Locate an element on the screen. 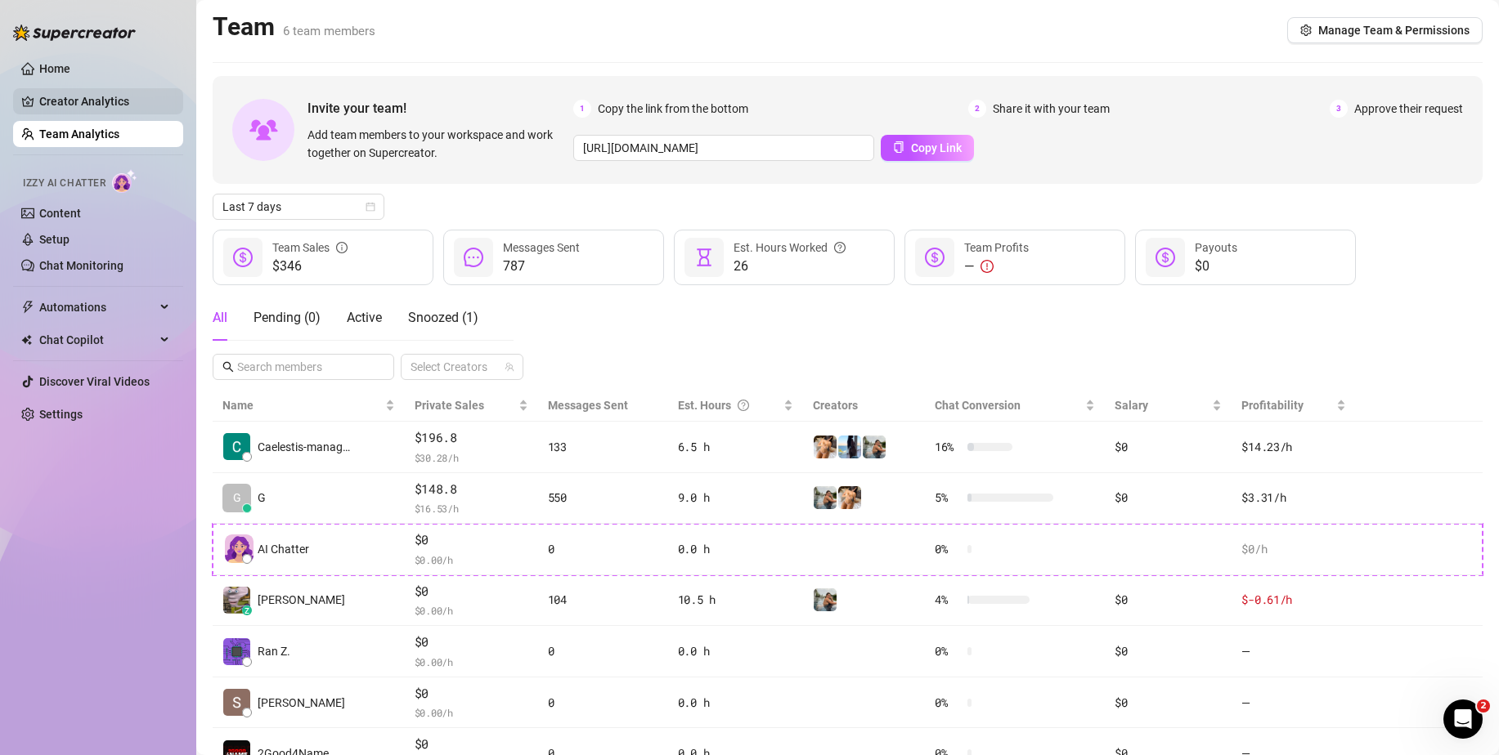 The image size is (1499, 755). span: 16 % is located at coordinates (948, 447).